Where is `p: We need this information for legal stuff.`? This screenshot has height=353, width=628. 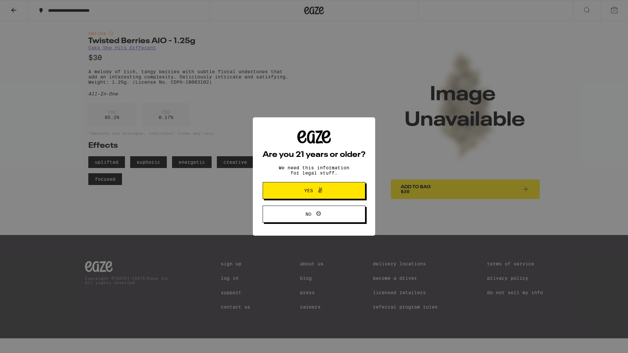 p: We need this information for legal stuff. is located at coordinates (314, 170).